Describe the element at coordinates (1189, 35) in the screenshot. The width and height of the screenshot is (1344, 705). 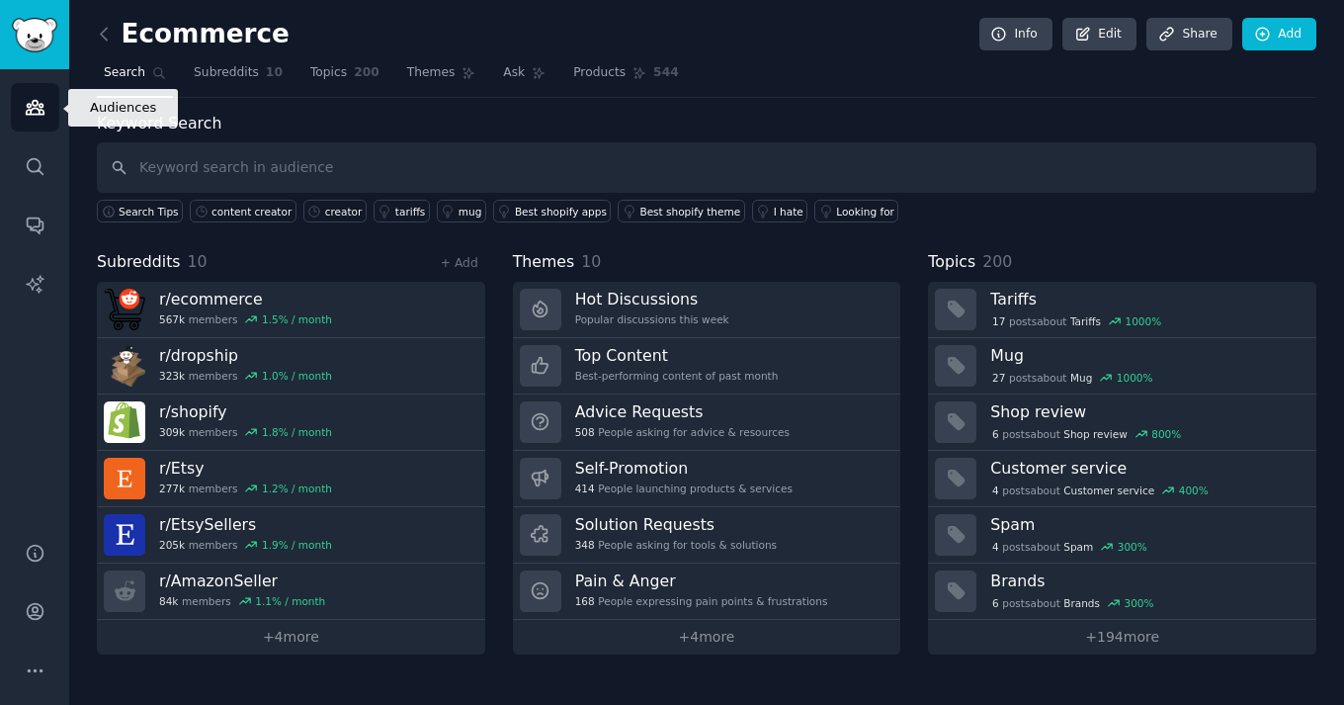
I see `a: Share` at that location.